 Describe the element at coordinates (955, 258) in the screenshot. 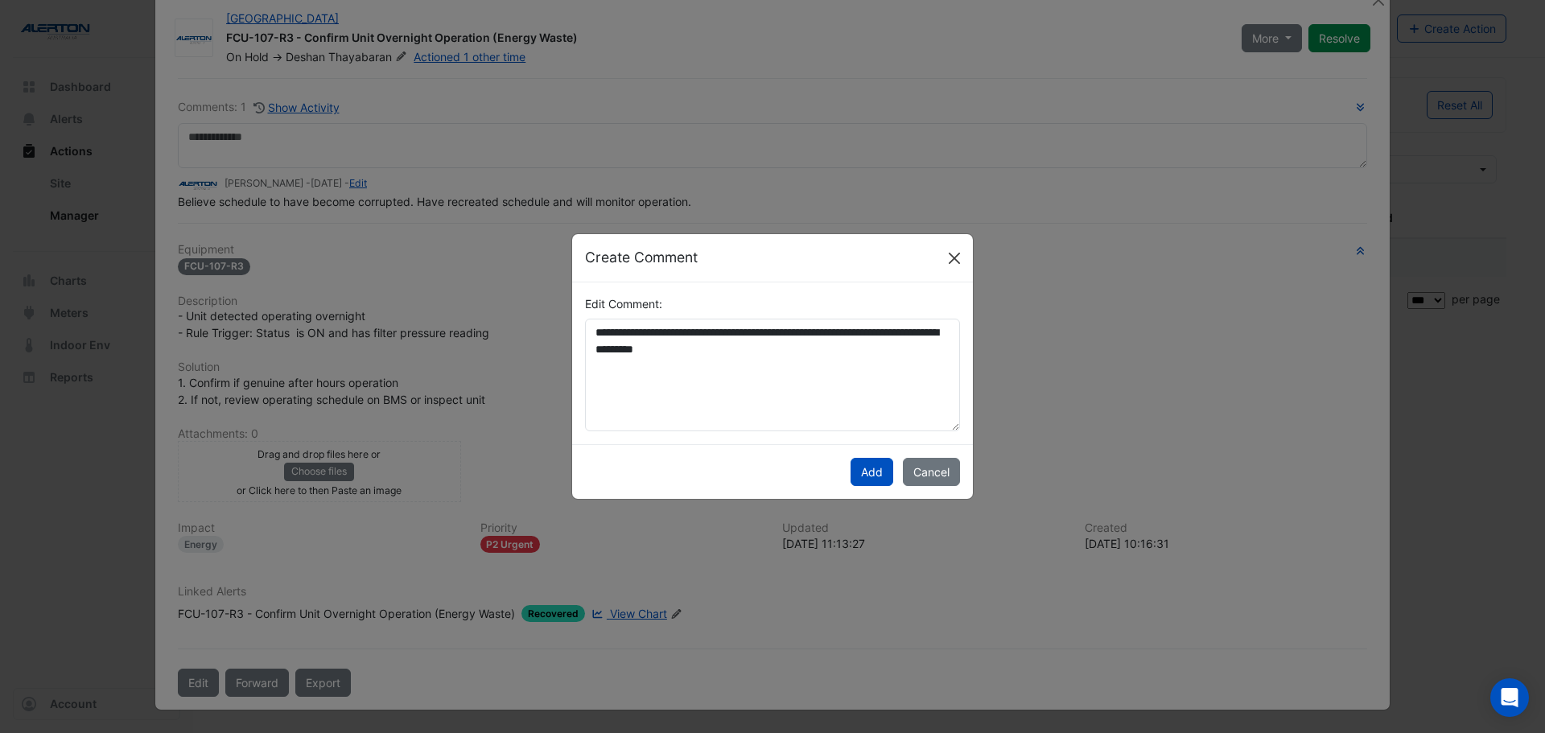

I see `button: Close` at that location.